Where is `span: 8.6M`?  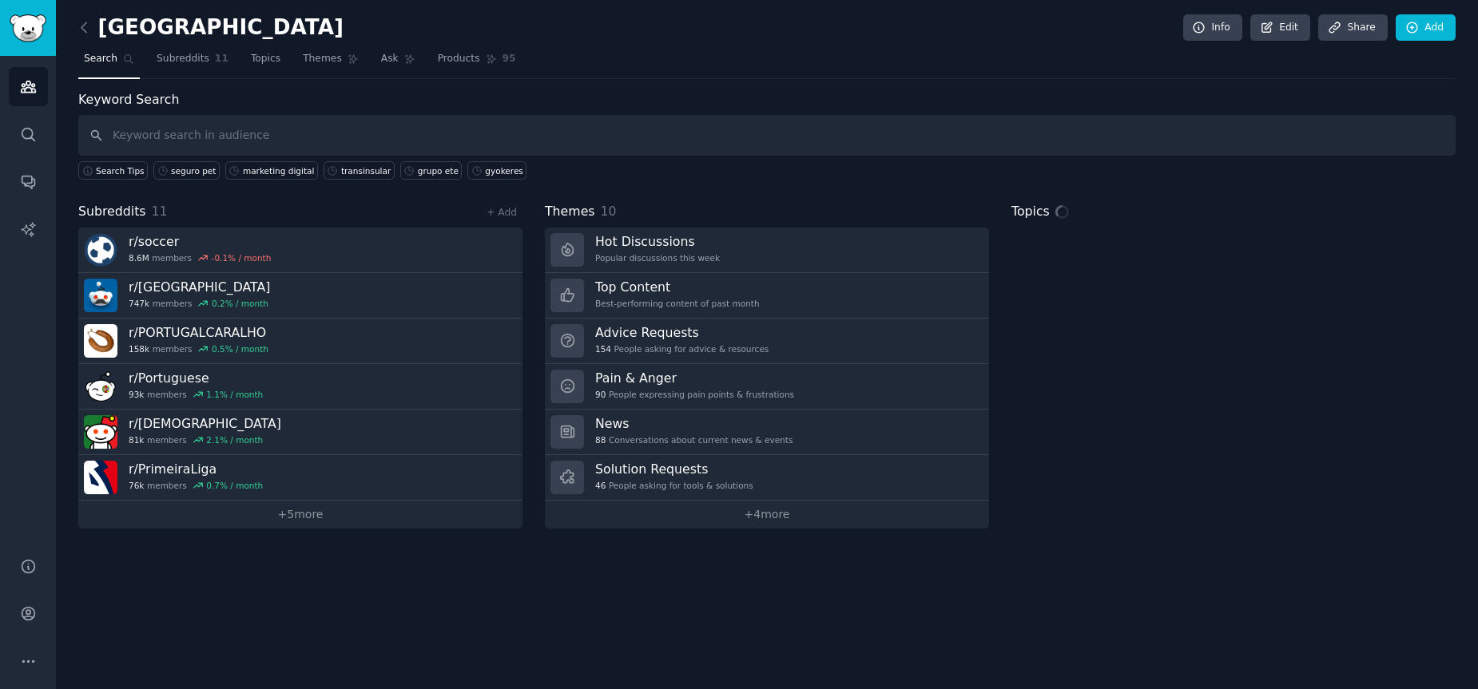
span: 8.6M is located at coordinates (139, 258).